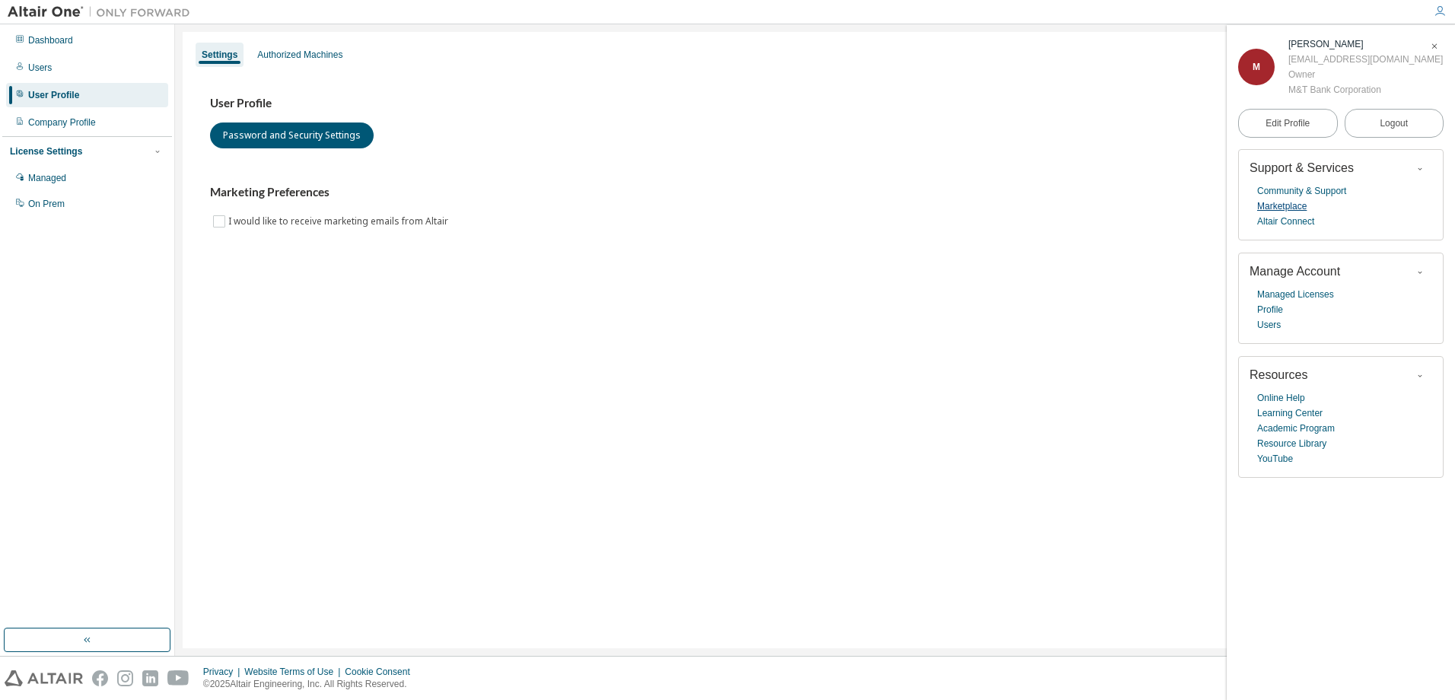 This screenshot has height=700, width=1455. What do you see at coordinates (46, 151) in the screenshot?
I see `div: License Settings` at bounding box center [46, 151].